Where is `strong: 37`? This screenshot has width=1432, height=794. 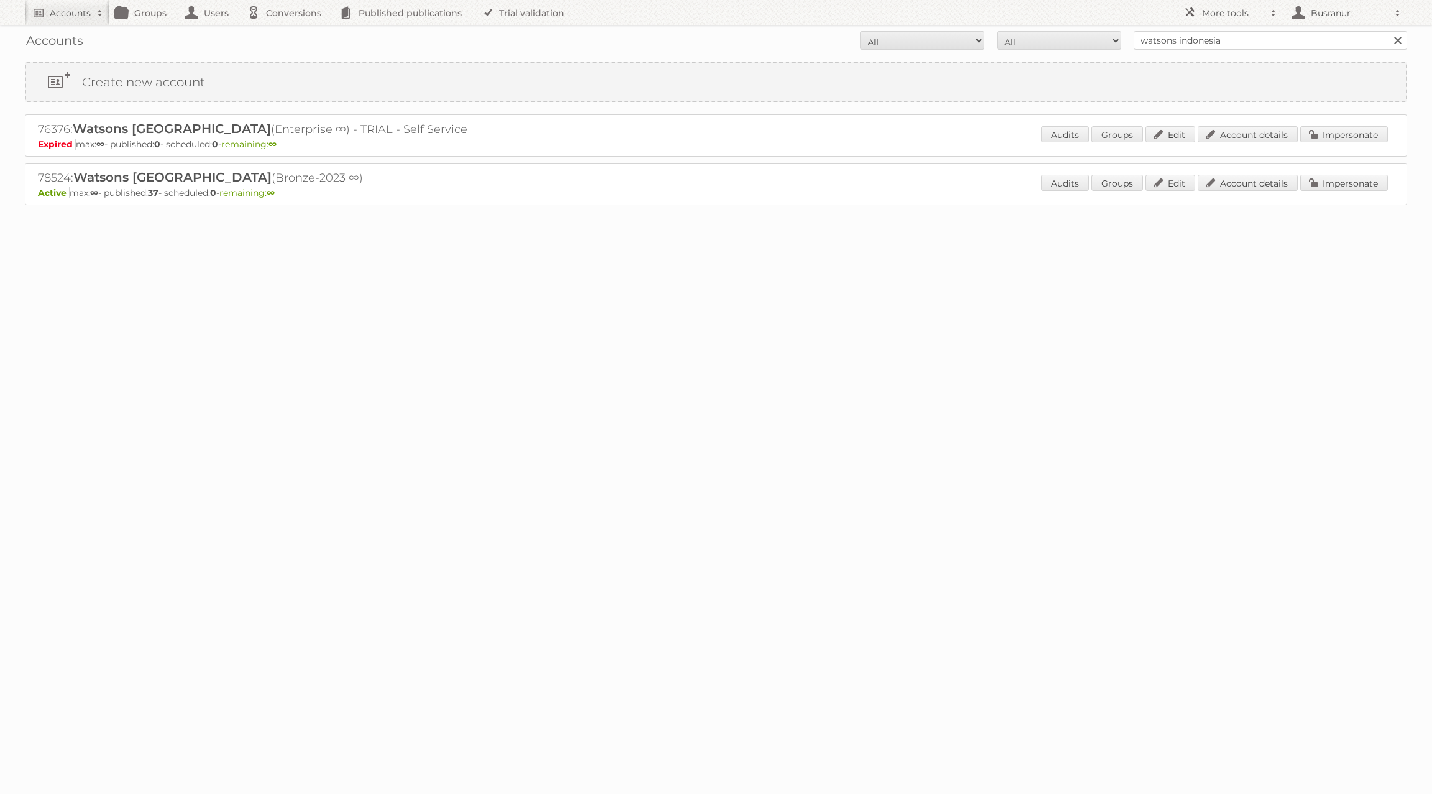 strong: 37 is located at coordinates (153, 193).